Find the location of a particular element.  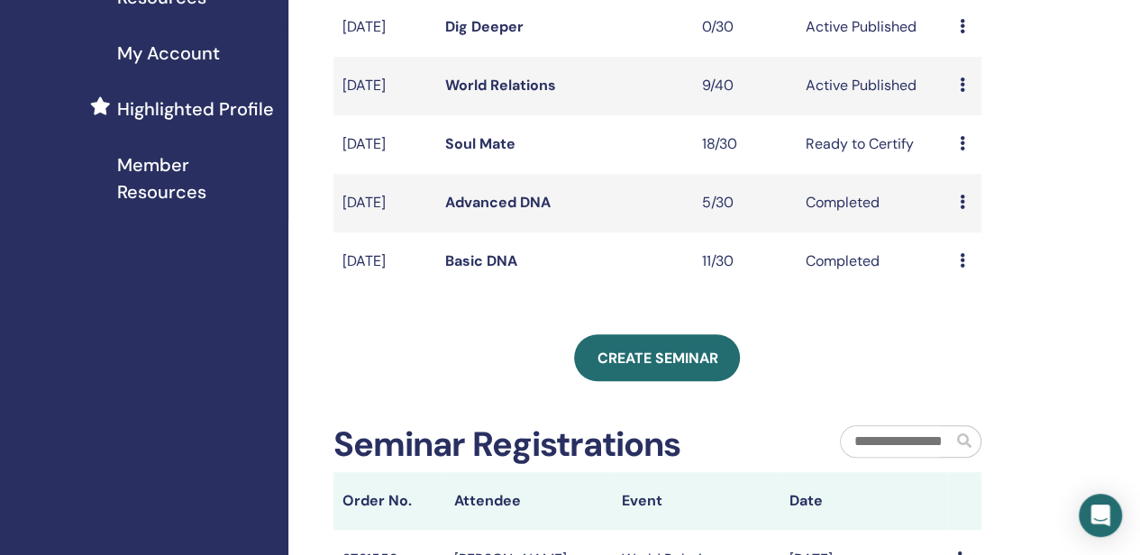

span: My Account is located at coordinates (168, 53).